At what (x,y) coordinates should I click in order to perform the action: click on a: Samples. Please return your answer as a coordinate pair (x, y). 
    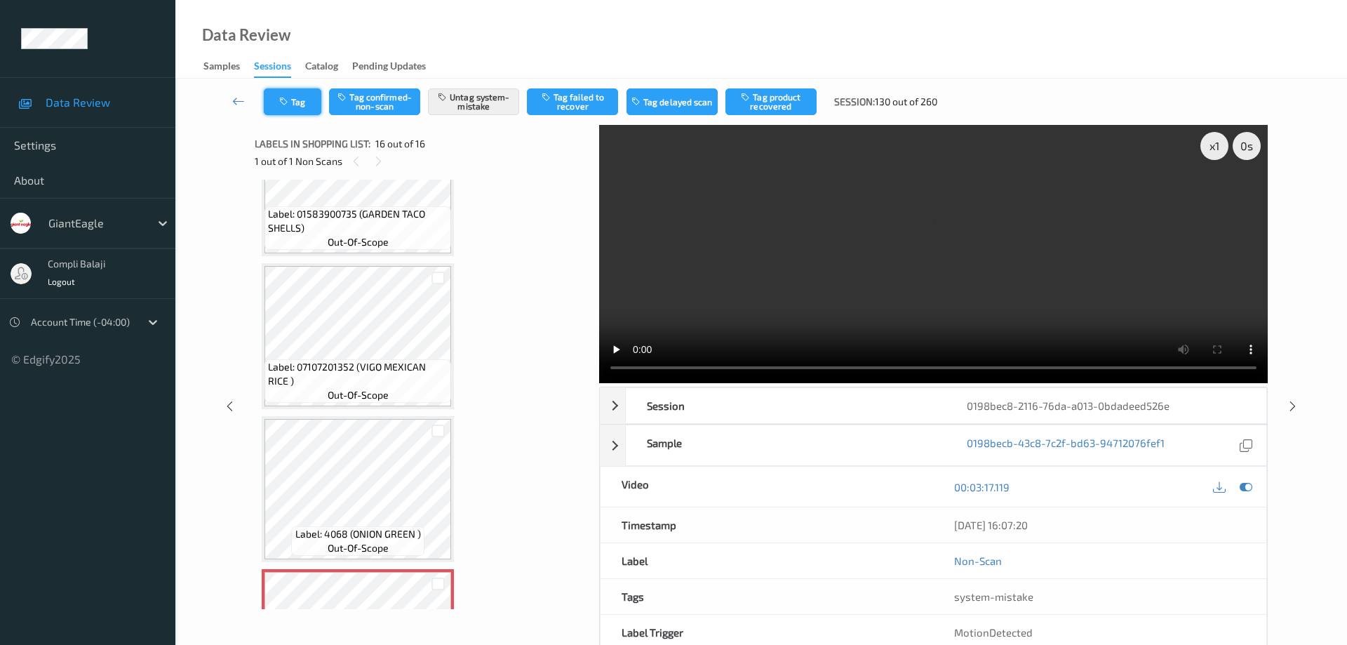
    Looking at the image, I should click on (229, 67).